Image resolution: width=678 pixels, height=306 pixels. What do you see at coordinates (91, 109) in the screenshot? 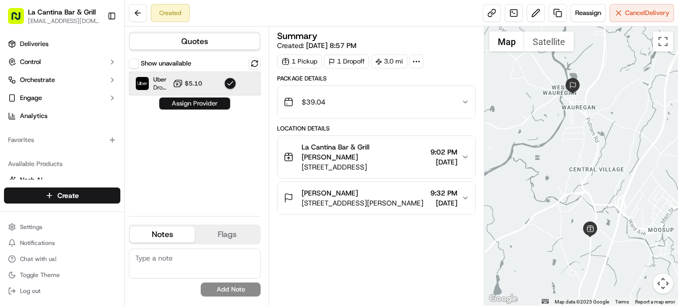
I see `div: We're available if you need us!` at bounding box center [91, 109].